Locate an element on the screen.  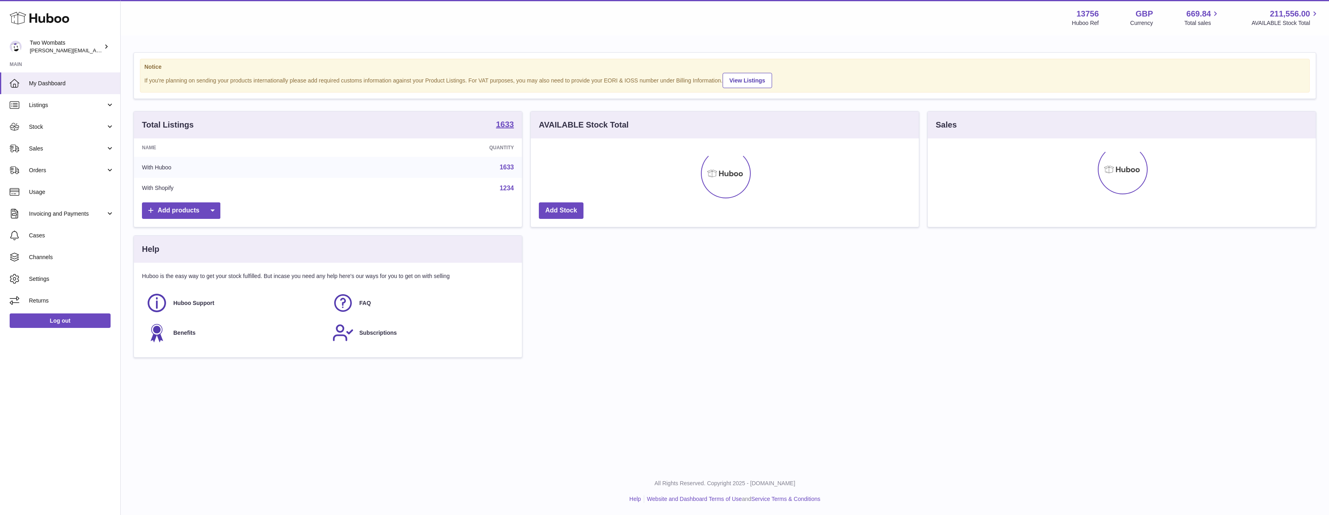
strong: 1633 is located at coordinates (505, 124).